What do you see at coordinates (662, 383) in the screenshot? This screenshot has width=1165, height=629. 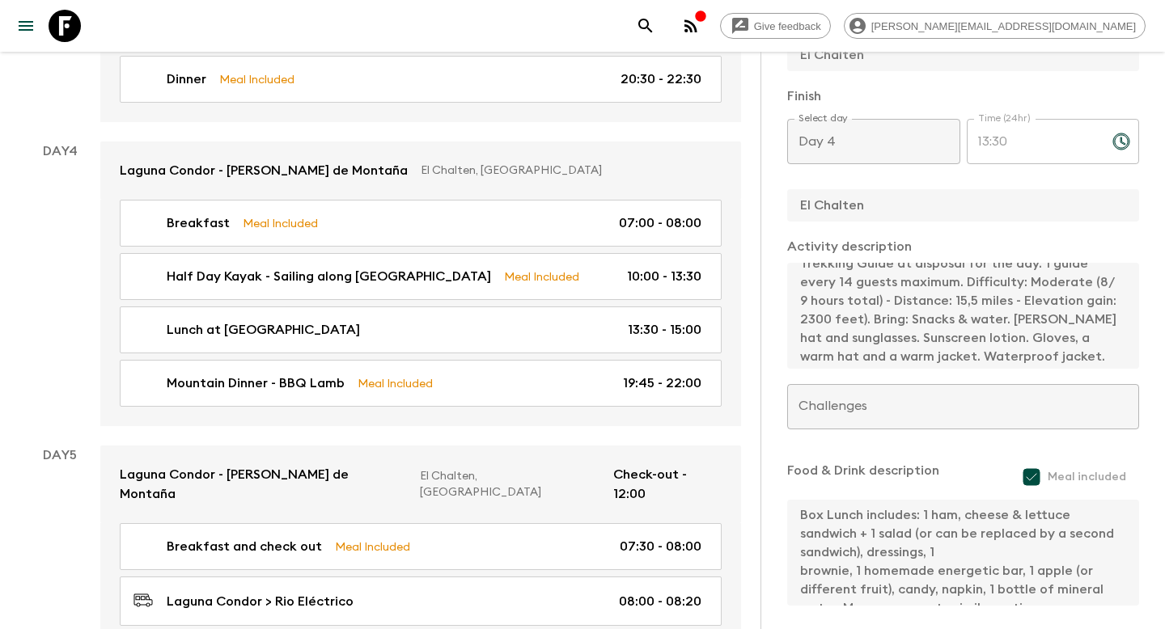 I see `p: 19:45 - 22:00` at bounding box center [662, 383].